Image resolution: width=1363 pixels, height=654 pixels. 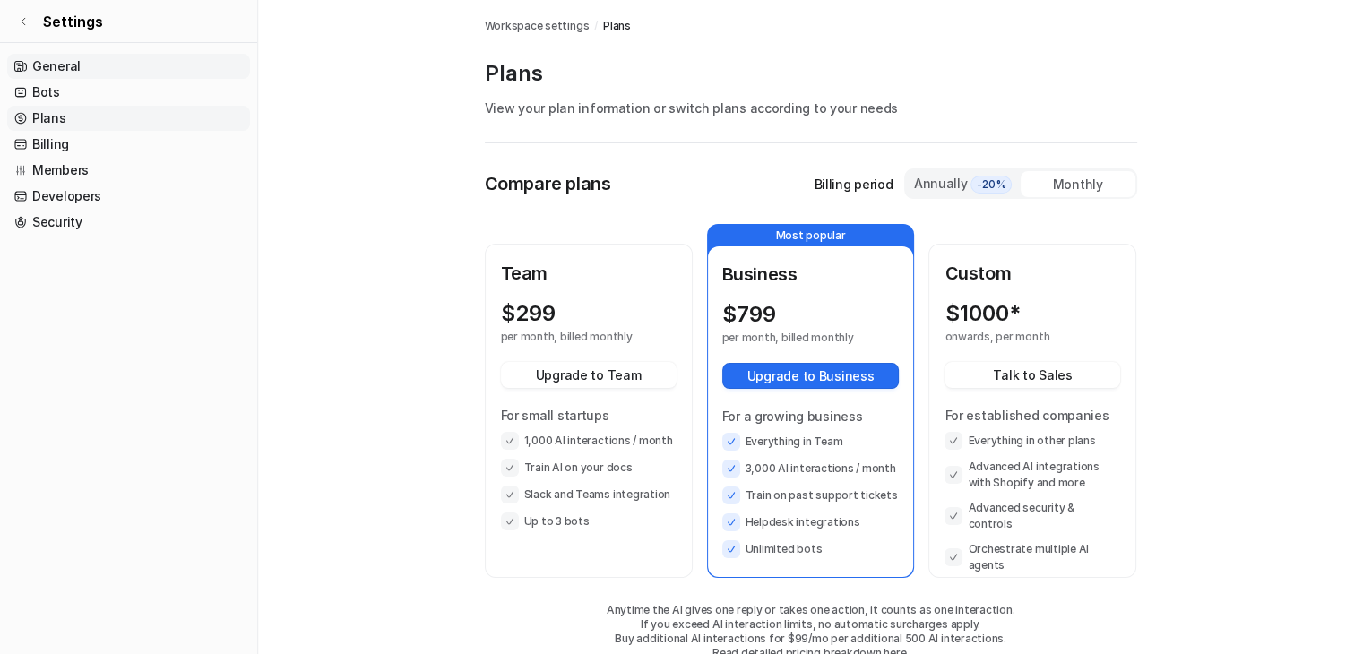 I want to click on li: Advanced AI integrations with Shopify and more, so click(x=1033, y=475).